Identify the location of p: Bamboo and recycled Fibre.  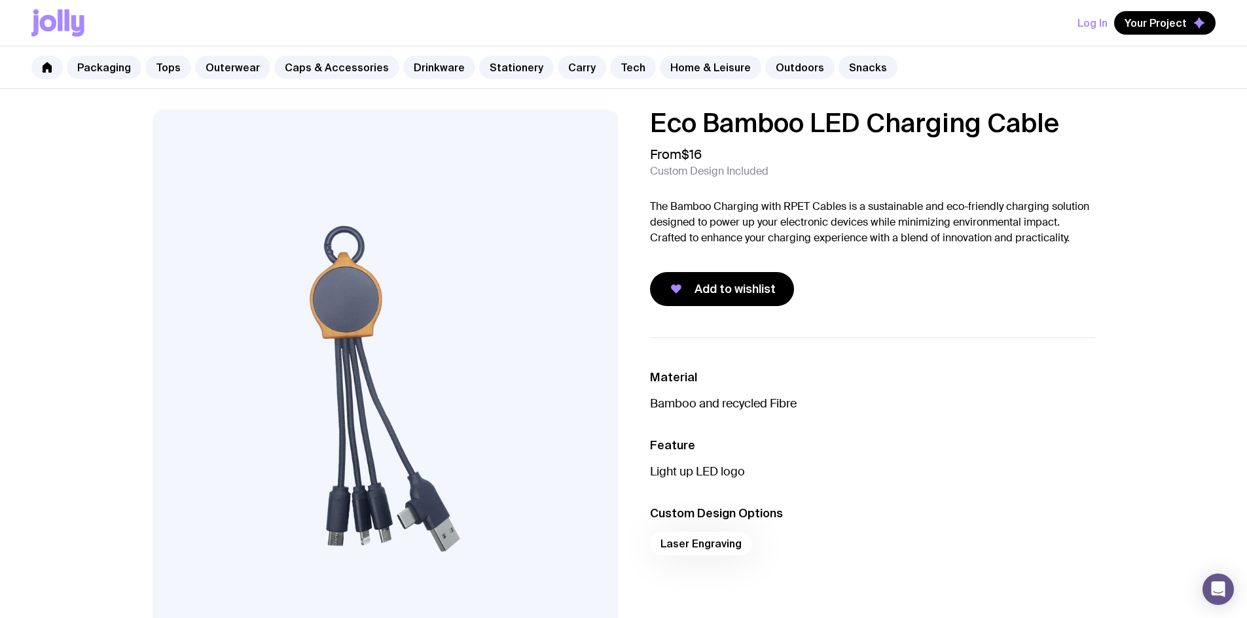
(872, 404).